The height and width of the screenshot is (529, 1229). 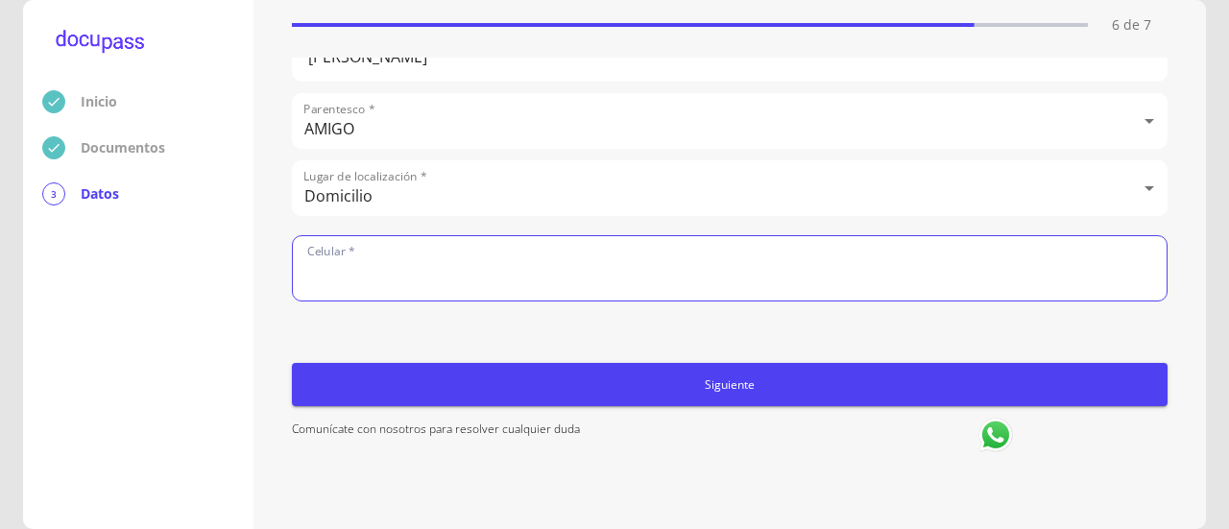 I want to click on p: Documentos, so click(x=123, y=148).